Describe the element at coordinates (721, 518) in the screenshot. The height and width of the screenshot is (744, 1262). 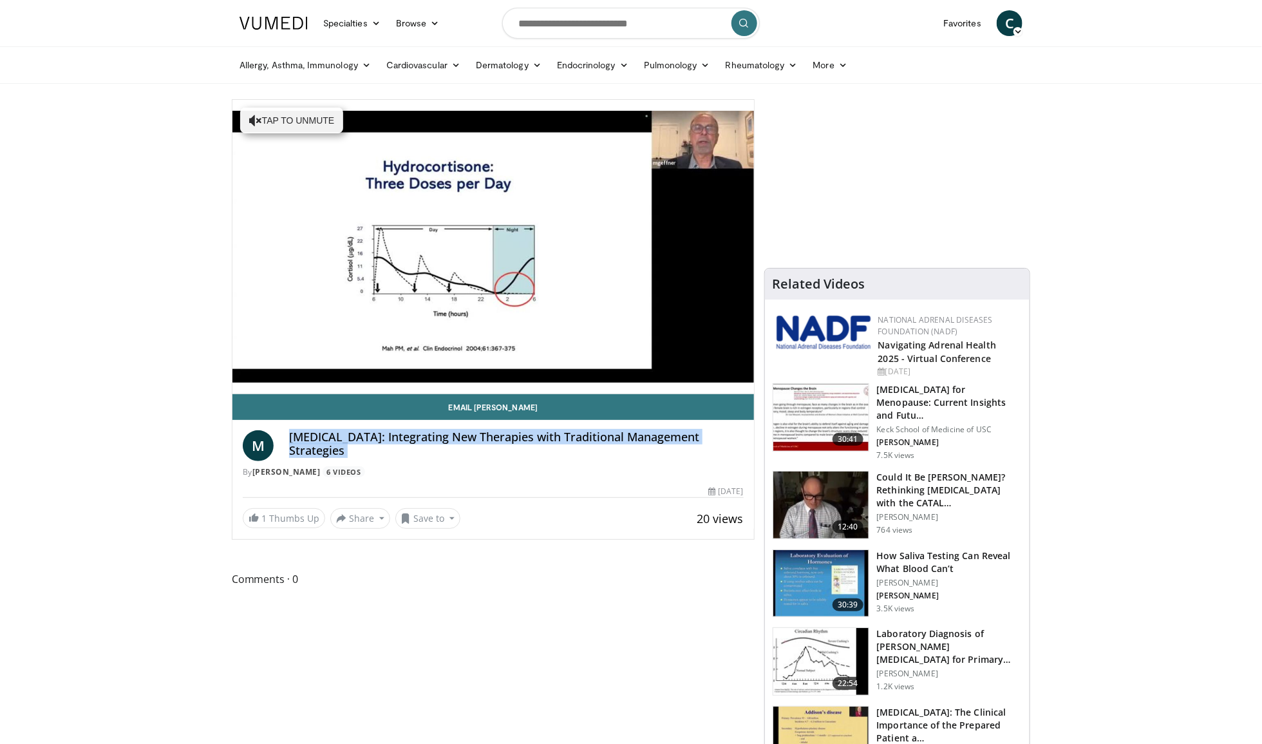
I see `span: 20 views` at that location.